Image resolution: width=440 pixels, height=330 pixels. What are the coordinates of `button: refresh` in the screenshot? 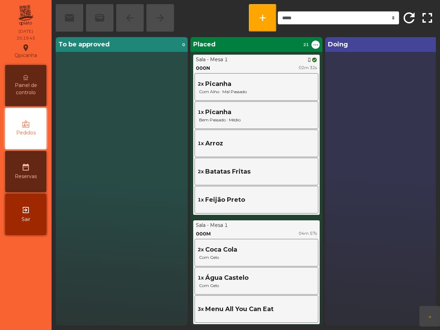 It's located at (409, 18).